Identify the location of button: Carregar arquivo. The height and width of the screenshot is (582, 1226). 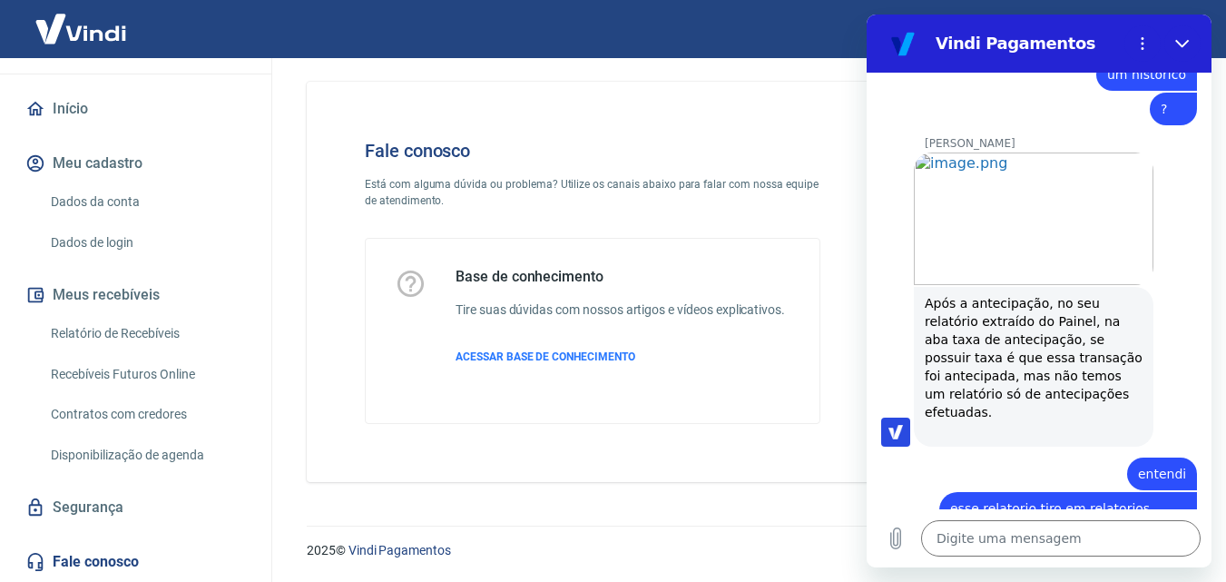
(29, 524).